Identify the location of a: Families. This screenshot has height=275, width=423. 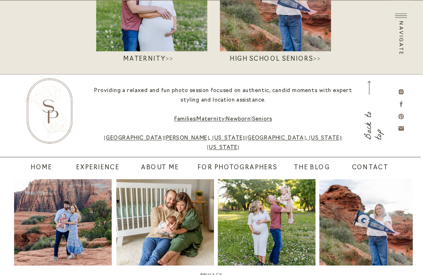
(185, 120).